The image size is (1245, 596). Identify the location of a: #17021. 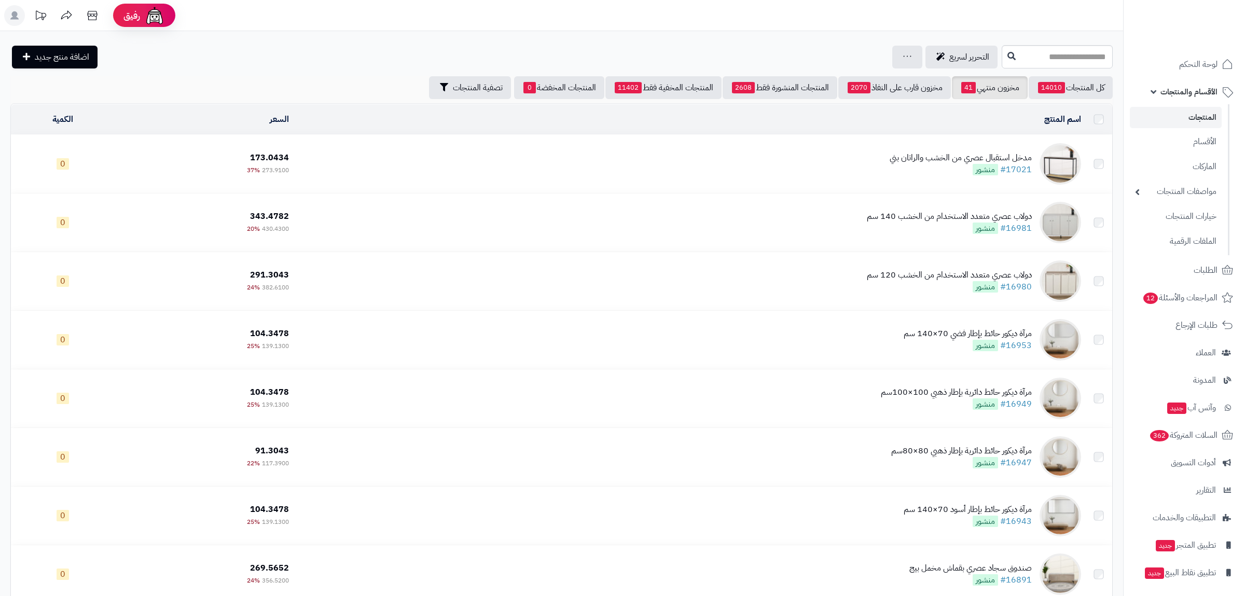
(1016, 170).